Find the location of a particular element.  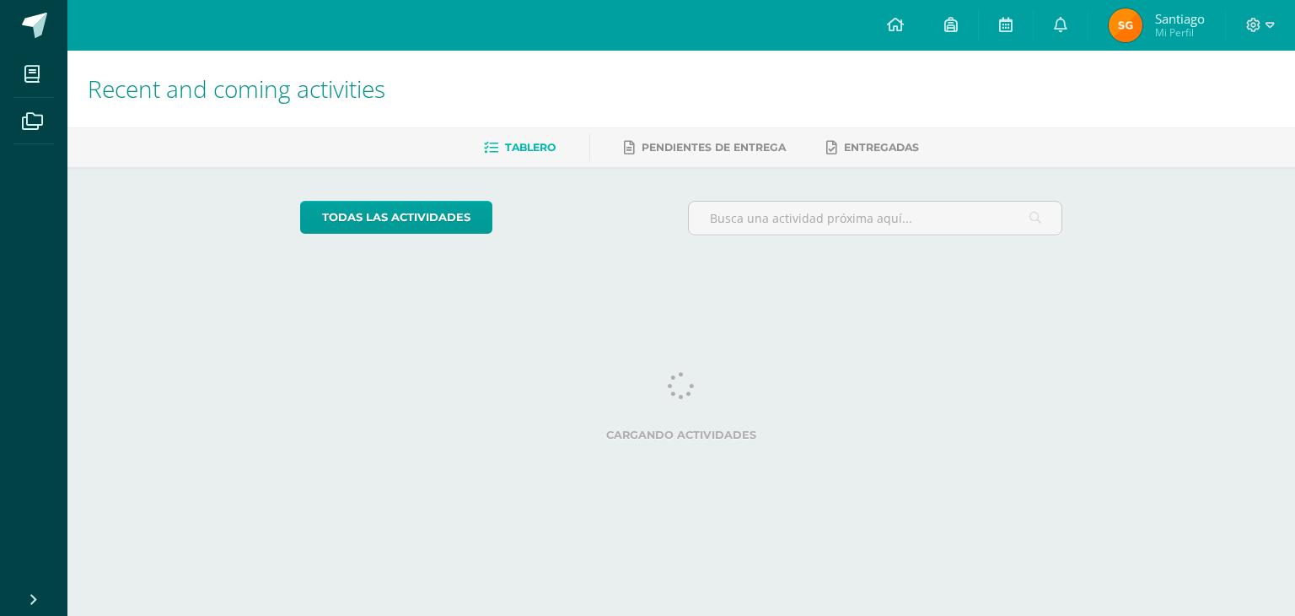

span: Entregadas is located at coordinates (881, 147).